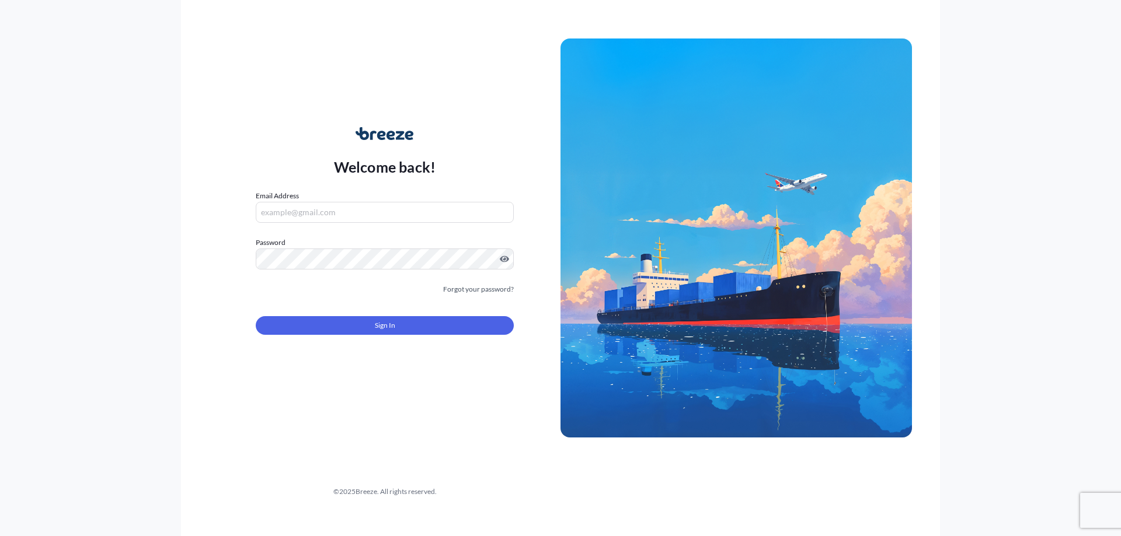 This screenshot has width=1121, height=536. Describe the element at coordinates (736, 238) in the screenshot. I see `img: Ship illustration` at that location.